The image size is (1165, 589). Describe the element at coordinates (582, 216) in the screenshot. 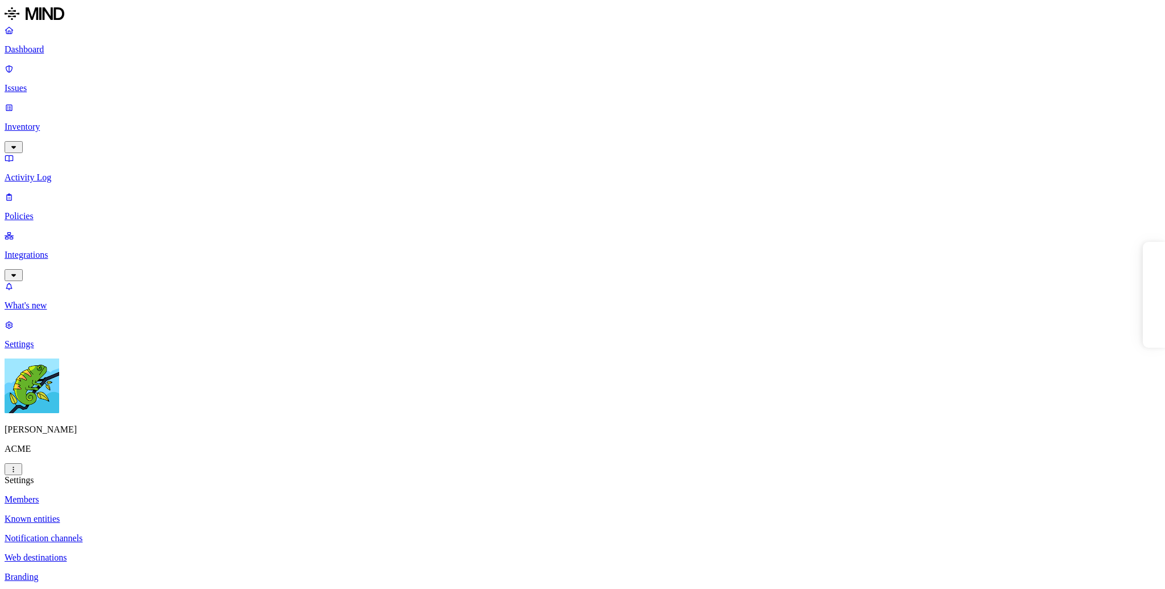

I see `p: Policies` at that location.